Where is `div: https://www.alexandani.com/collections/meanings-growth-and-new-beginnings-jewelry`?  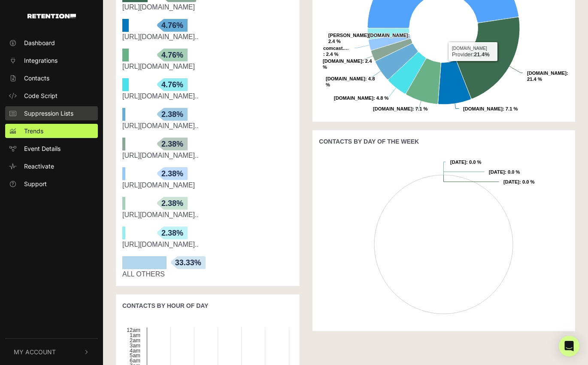
div: https://www.alexandani.com/collections/meanings-growth-and-new-beginnings-jewelry is located at coordinates (208, 215).